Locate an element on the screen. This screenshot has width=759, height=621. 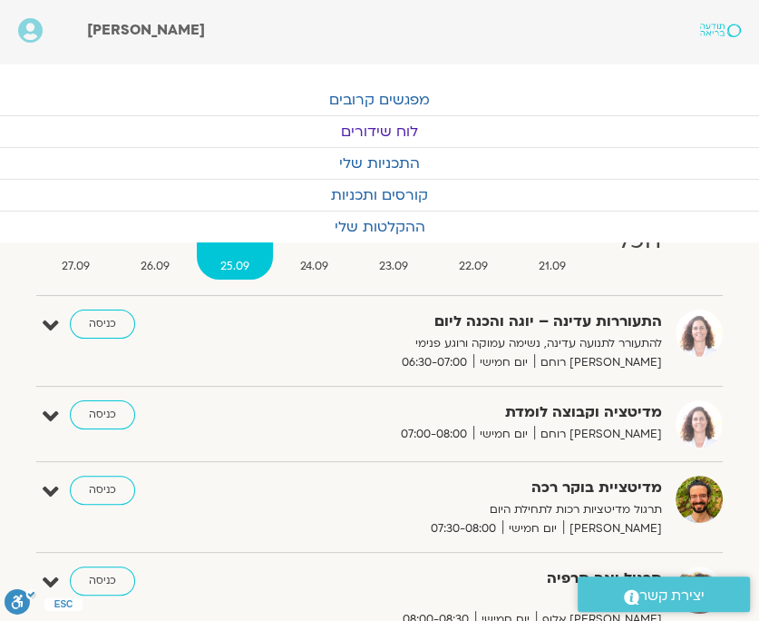
strong: מדיטציה וקבוצה לומדת is located at coordinates (473, 412).